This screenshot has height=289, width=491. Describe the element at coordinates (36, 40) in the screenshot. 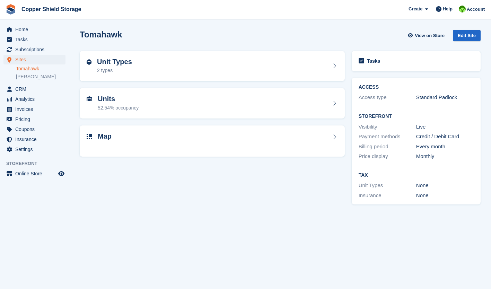

I see `span: Tasks` at that location.